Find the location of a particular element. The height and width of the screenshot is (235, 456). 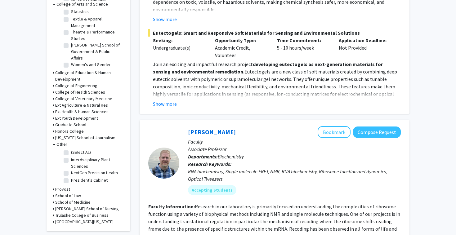

h3: Ext Health & Human Sciences is located at coordinates (82, 112).